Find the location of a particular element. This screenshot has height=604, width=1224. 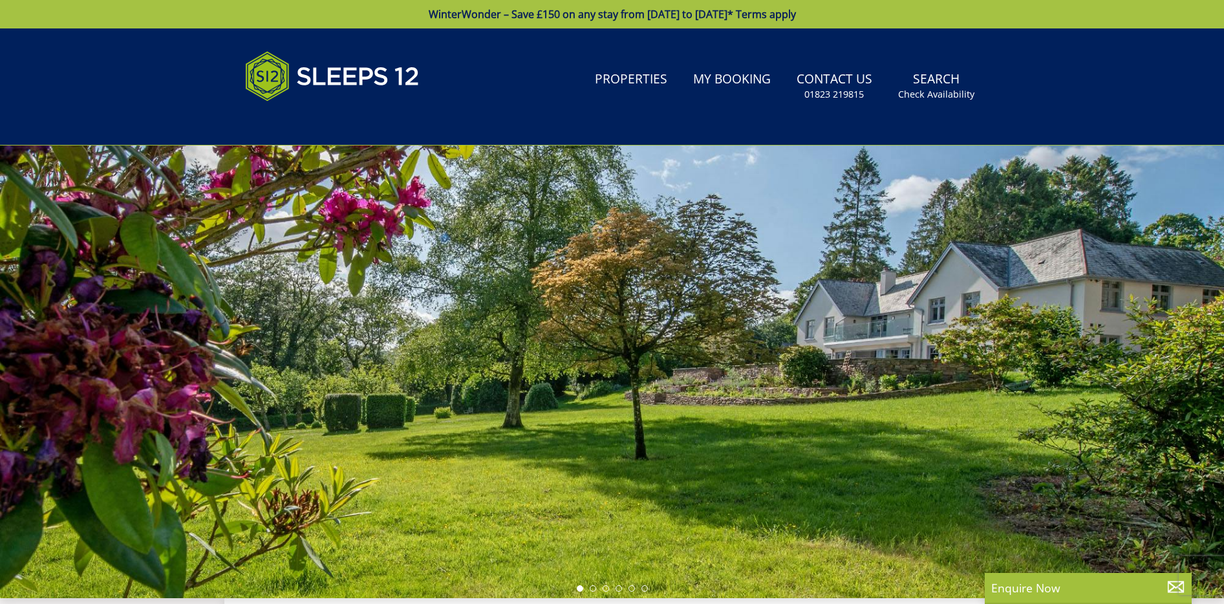

small: 01823 219815 is located at coordinates (834, 94).